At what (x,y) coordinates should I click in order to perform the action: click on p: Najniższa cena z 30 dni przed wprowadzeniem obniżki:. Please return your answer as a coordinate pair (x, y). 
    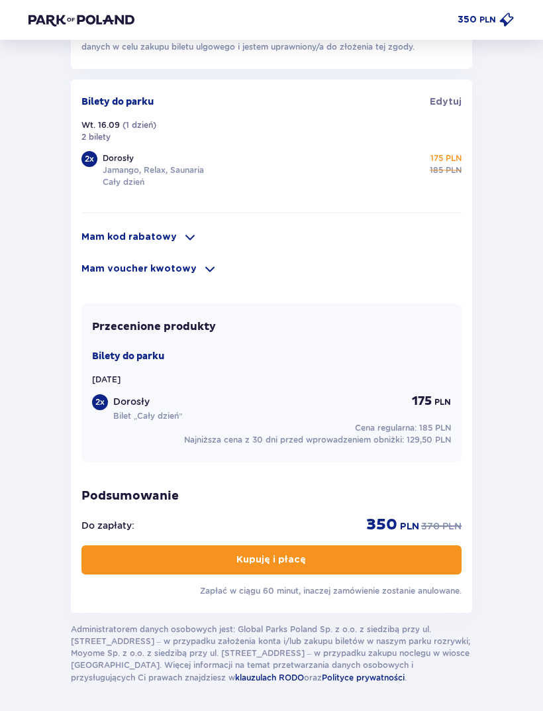
    Looking at the image, I should click on (317, 441).